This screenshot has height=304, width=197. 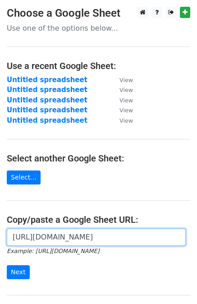 What do you see at coordinates (18, 272) in the screenshot?
I see `input: Next` at bounding box center [18, 272].